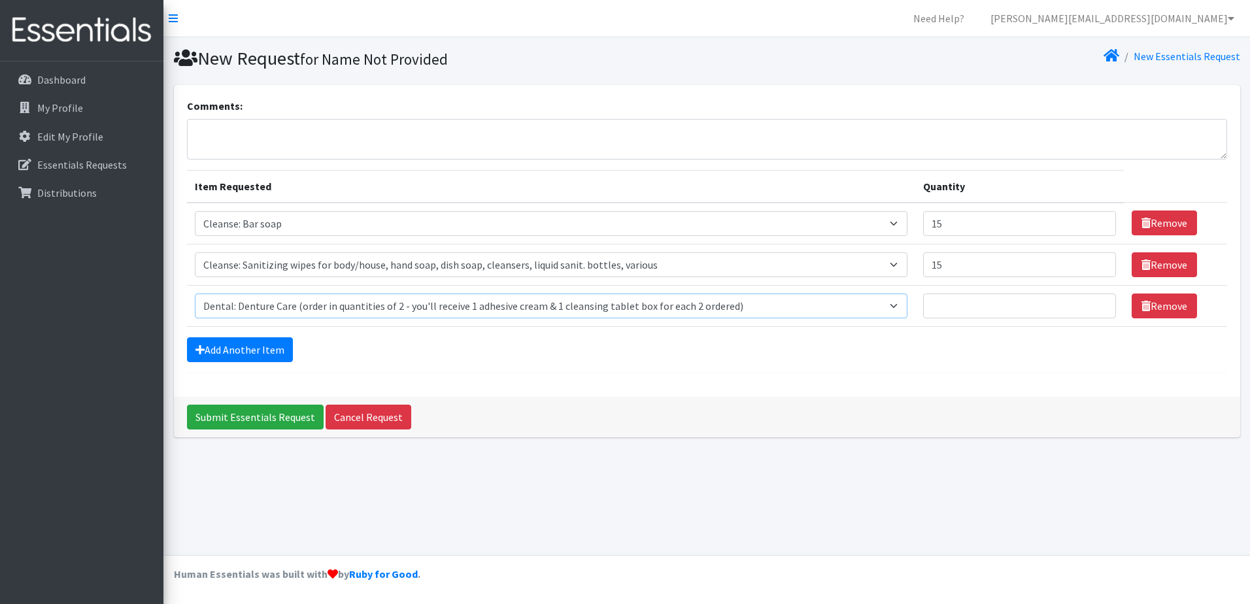 The height and width of the screenshot is (604, 1250). I want to click on p: Distributions, so click(67, 193).